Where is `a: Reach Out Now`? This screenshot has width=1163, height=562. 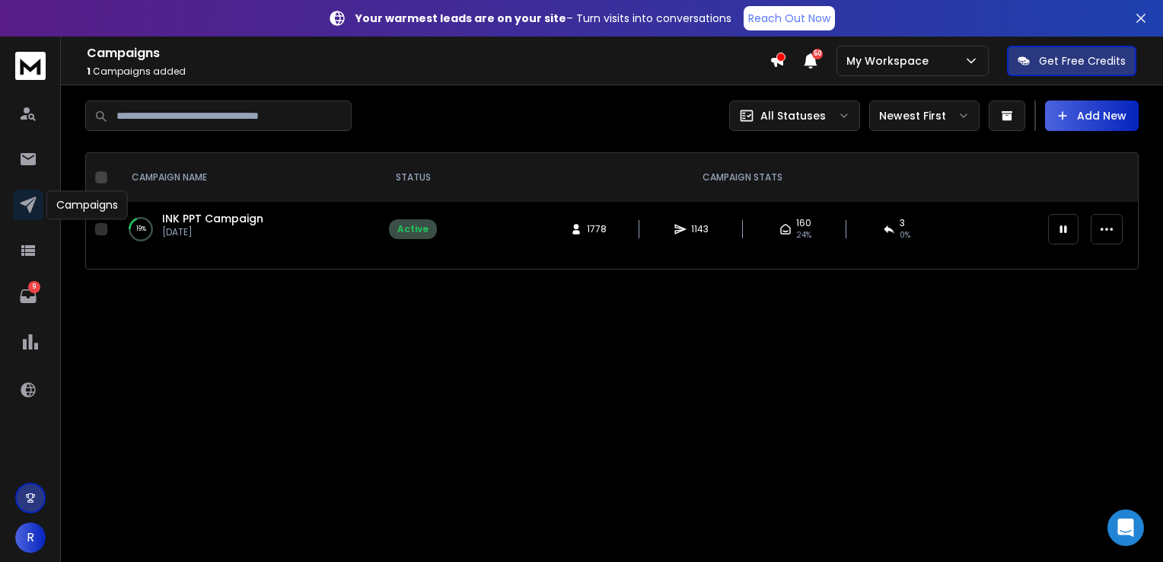 a: Reach Out Now is located at coordinates (789, 18).